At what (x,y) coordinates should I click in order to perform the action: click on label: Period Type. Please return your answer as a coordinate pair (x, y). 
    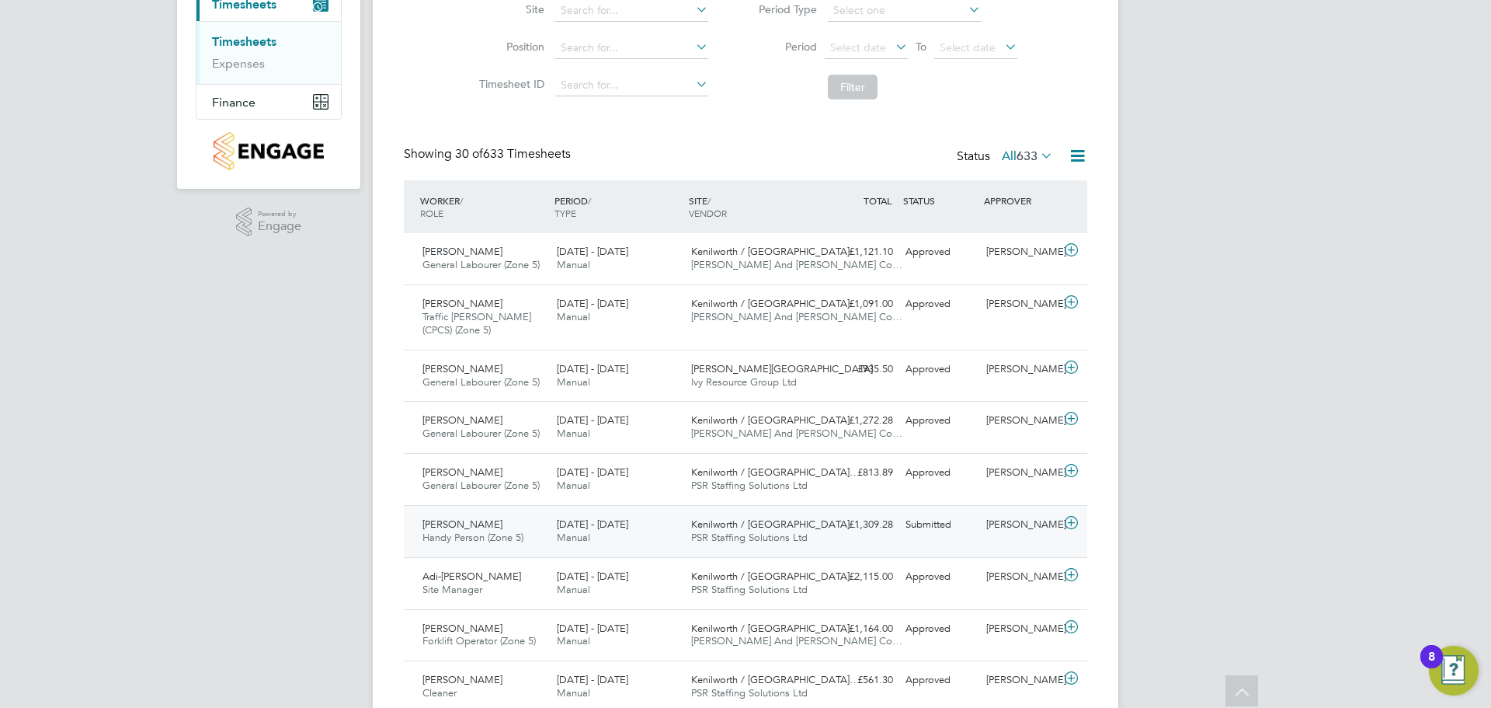
    Looking at the image, I should click on (782, 9).